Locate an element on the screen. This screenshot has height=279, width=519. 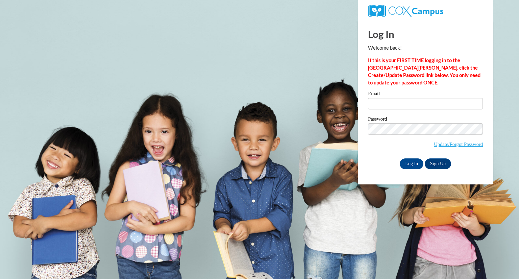
a: Update/Forgot Password is located at coordinates (458, 144).